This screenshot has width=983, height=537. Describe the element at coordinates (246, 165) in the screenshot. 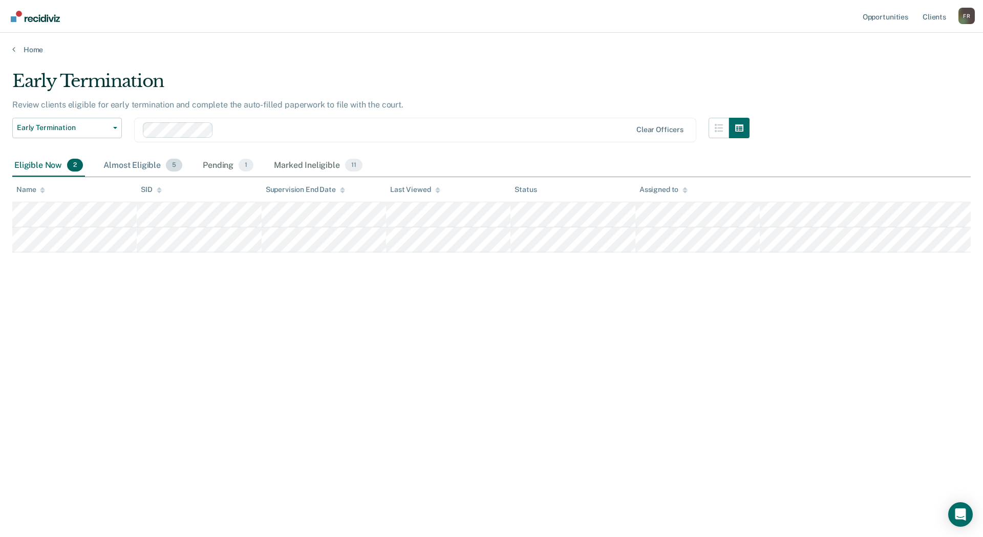

I see `span: 1` at that location.